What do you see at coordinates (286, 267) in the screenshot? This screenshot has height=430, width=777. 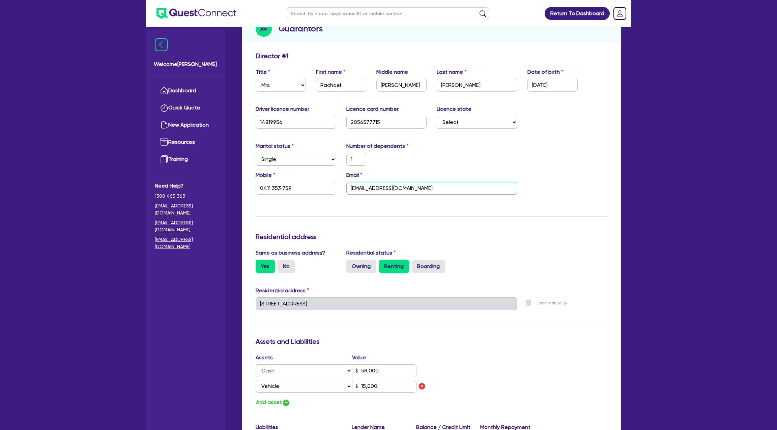 I see `label: No` at bounding box center [286, 267].